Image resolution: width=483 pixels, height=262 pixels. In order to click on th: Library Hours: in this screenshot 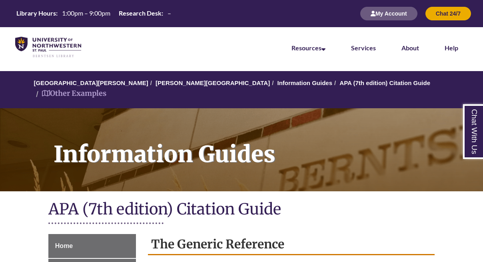, I will do `click(36, 13)`.